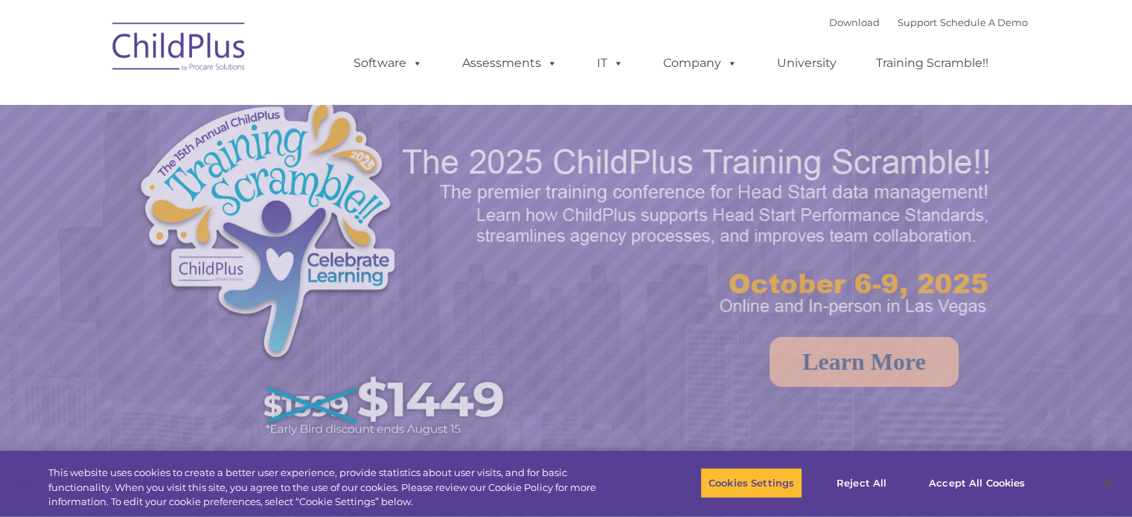  I want to click on a: Schedule A Demo, so click(984, 22).